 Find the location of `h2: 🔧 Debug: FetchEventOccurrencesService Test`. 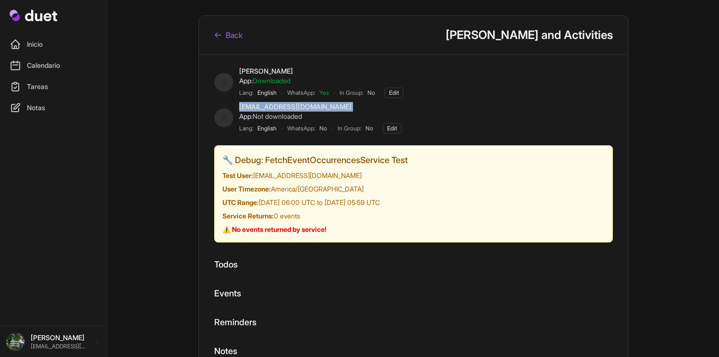

h2: 🔧 Debug: FetchEventOccurrencesService Test is located at coordinates (414, 160).